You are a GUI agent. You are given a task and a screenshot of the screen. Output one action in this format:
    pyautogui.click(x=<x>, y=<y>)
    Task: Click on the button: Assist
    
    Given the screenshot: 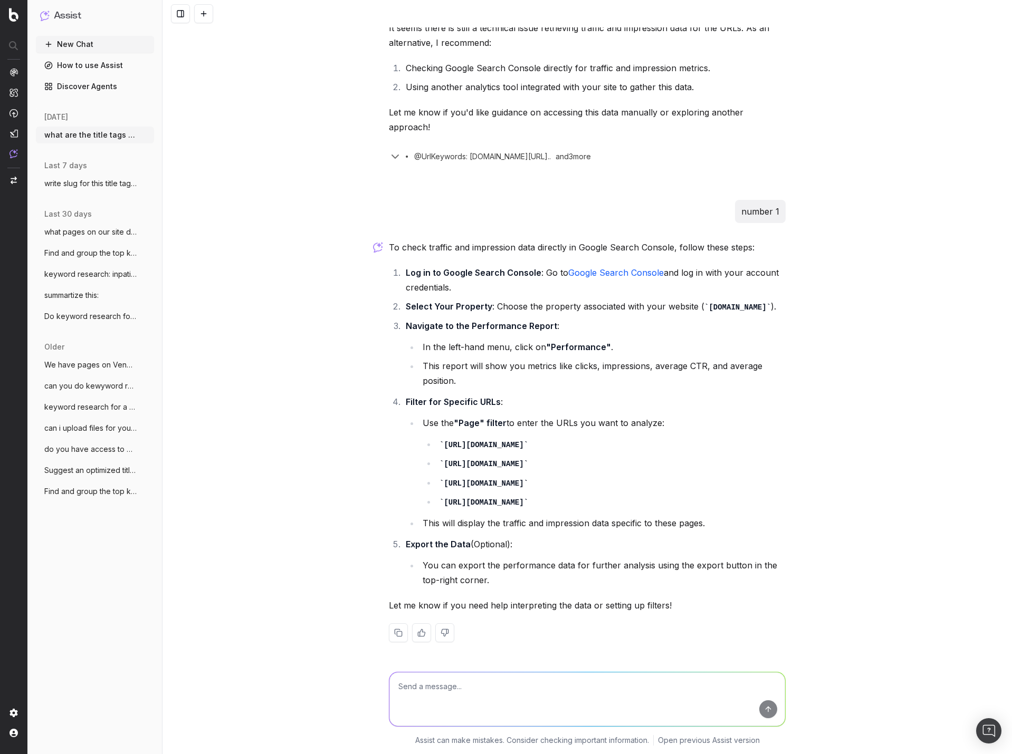 What is the action you would take?
    pyautogui.click(x=95, y=16)
    